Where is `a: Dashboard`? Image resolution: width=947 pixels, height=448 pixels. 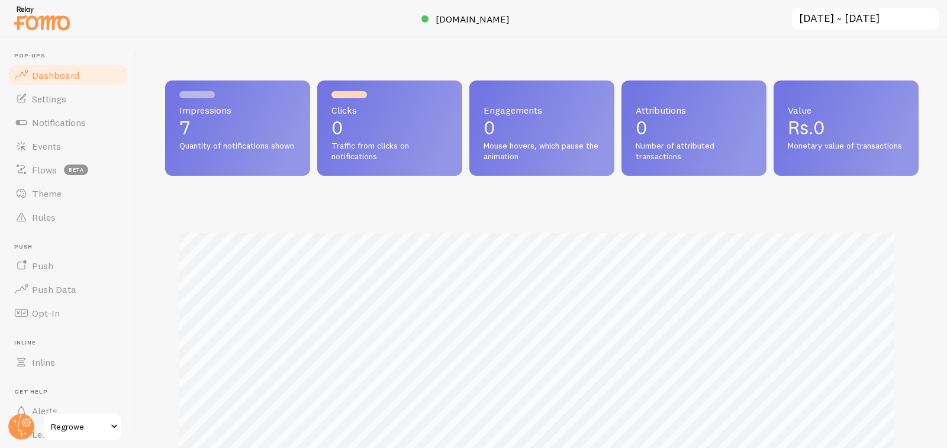 a: Dashboard is located at coordinates (68, 75).